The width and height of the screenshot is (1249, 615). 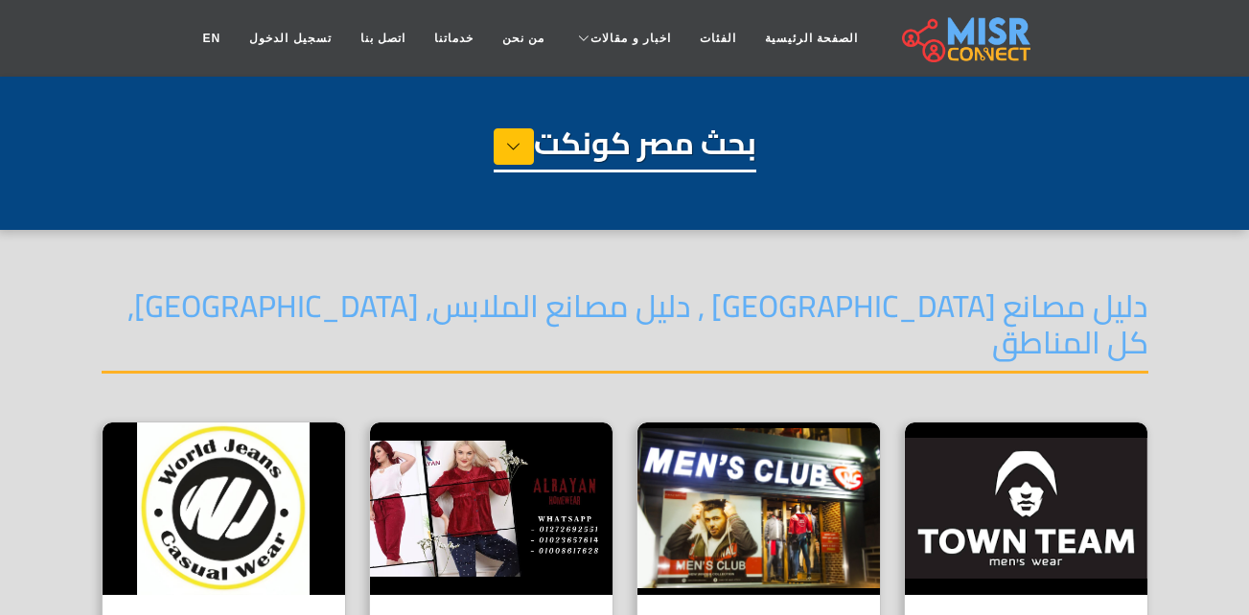 What do you see at coordinates (625, 149) in the screenshot?
I see `h1: بحث مصر كونكت` at bounding box center [625, 149].